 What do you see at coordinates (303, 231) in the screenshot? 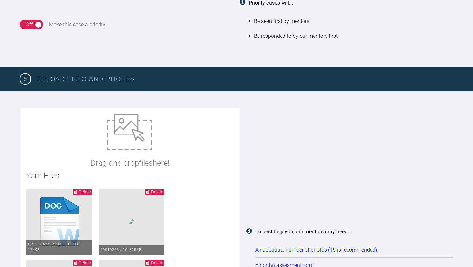
I see `strong: To best help you, our mentors may need...` at bounding box center [303, 231].